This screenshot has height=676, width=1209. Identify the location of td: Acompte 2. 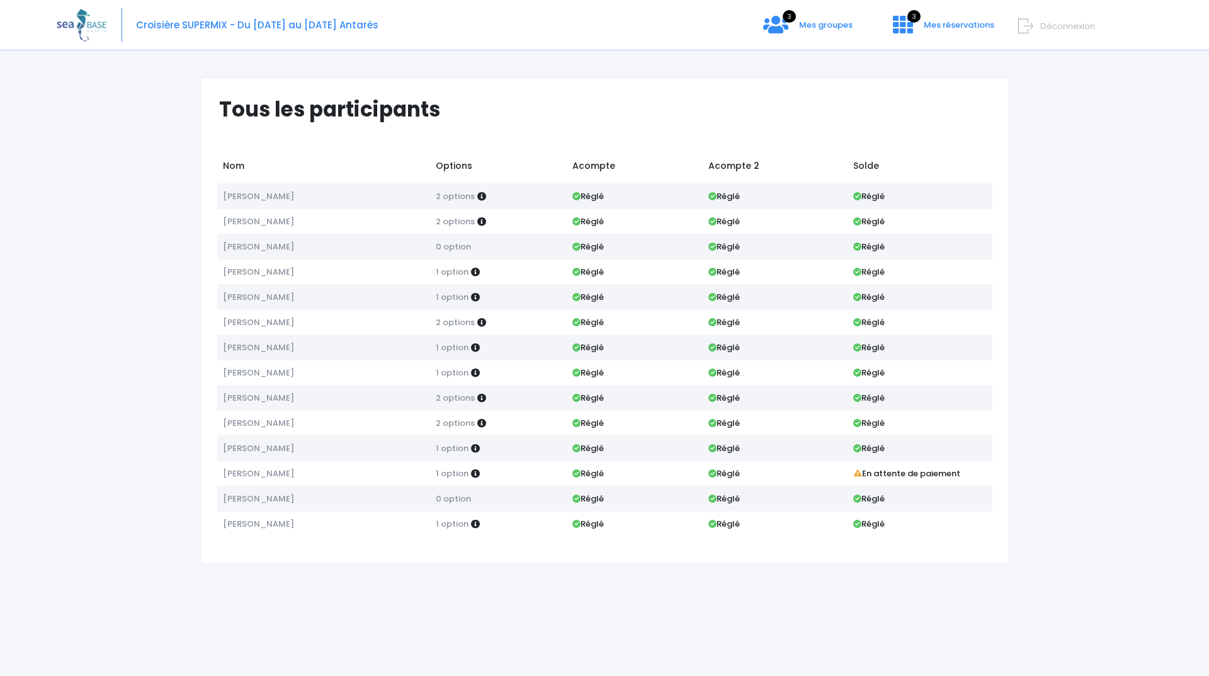
(775, 168).